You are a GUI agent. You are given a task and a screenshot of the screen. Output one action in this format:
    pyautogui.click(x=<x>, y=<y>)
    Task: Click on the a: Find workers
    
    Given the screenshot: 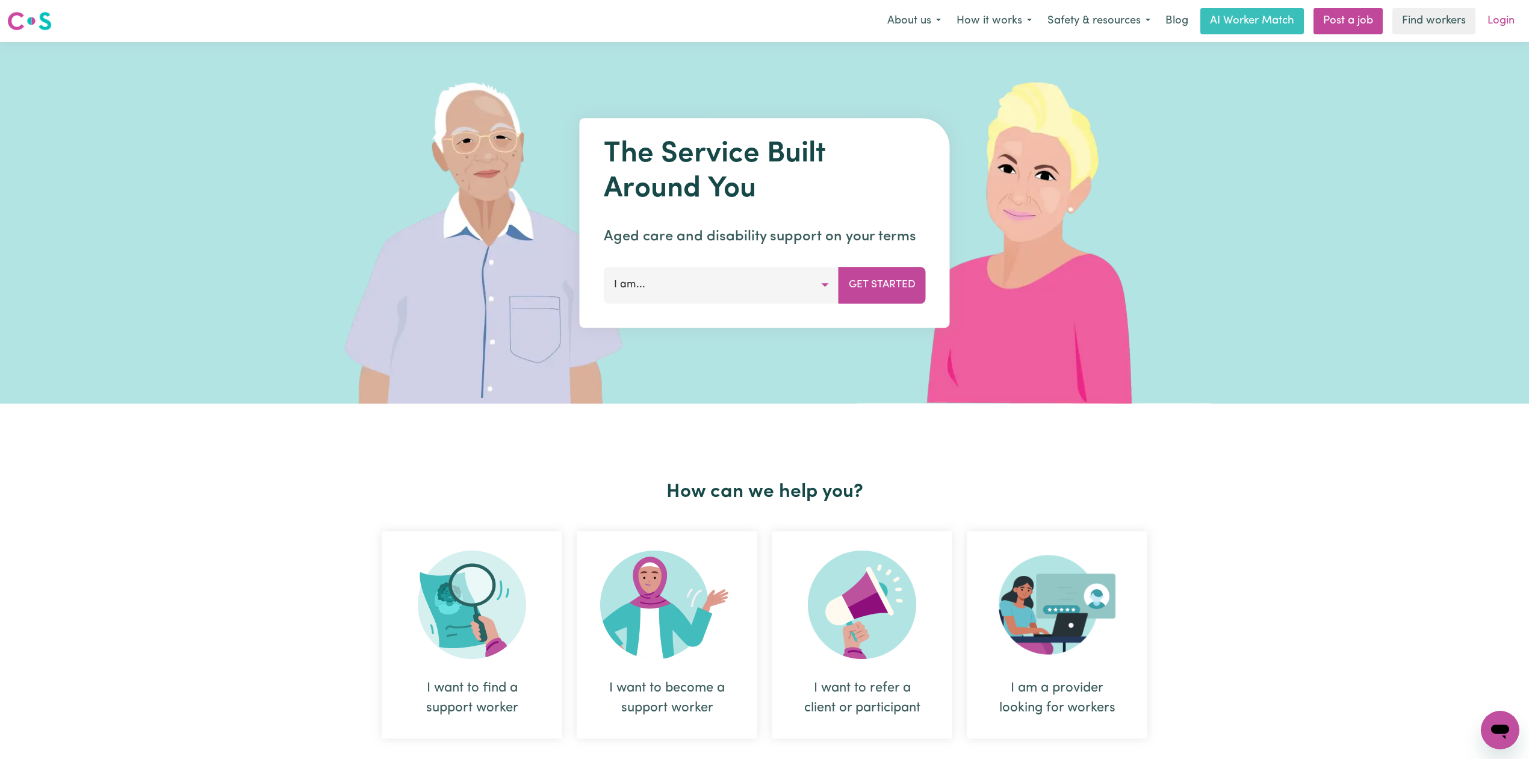 What is the action you would take?
    pyautogui.click(x=1434, y=21)
    